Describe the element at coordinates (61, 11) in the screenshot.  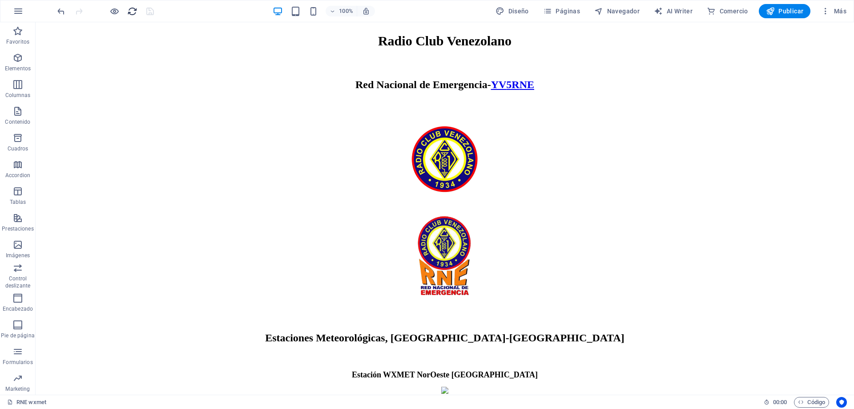
I see `i: Deshacer: Cambiar páginas (Ctrl+Z)` at that location.